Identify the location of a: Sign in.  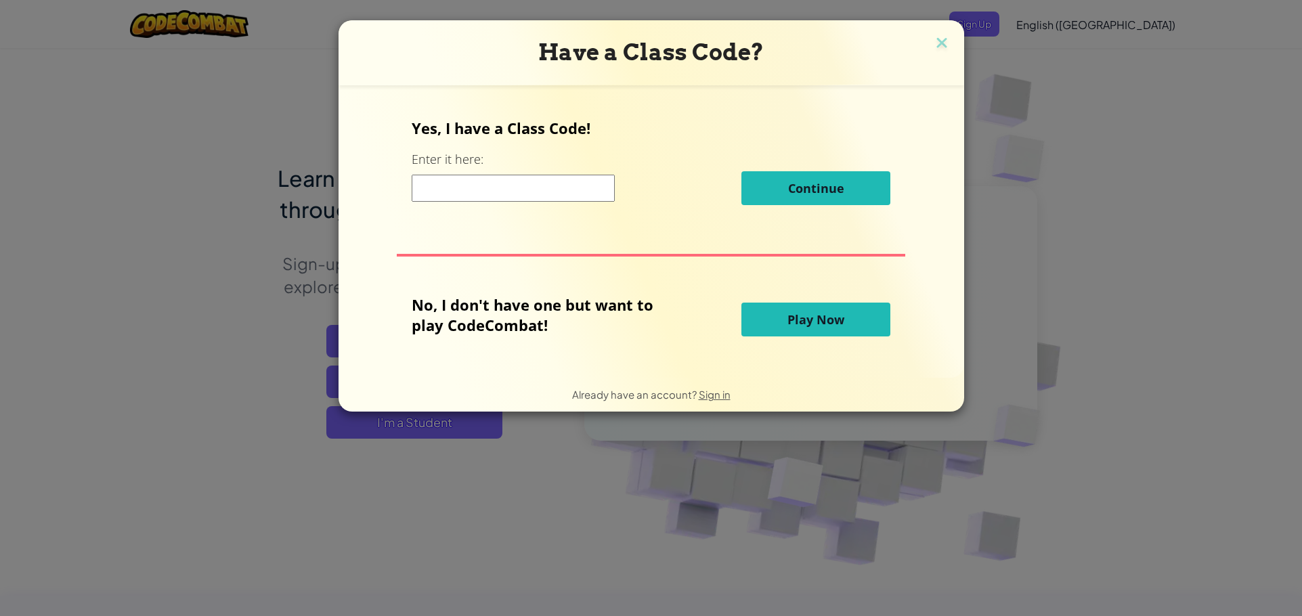
(714, 394).